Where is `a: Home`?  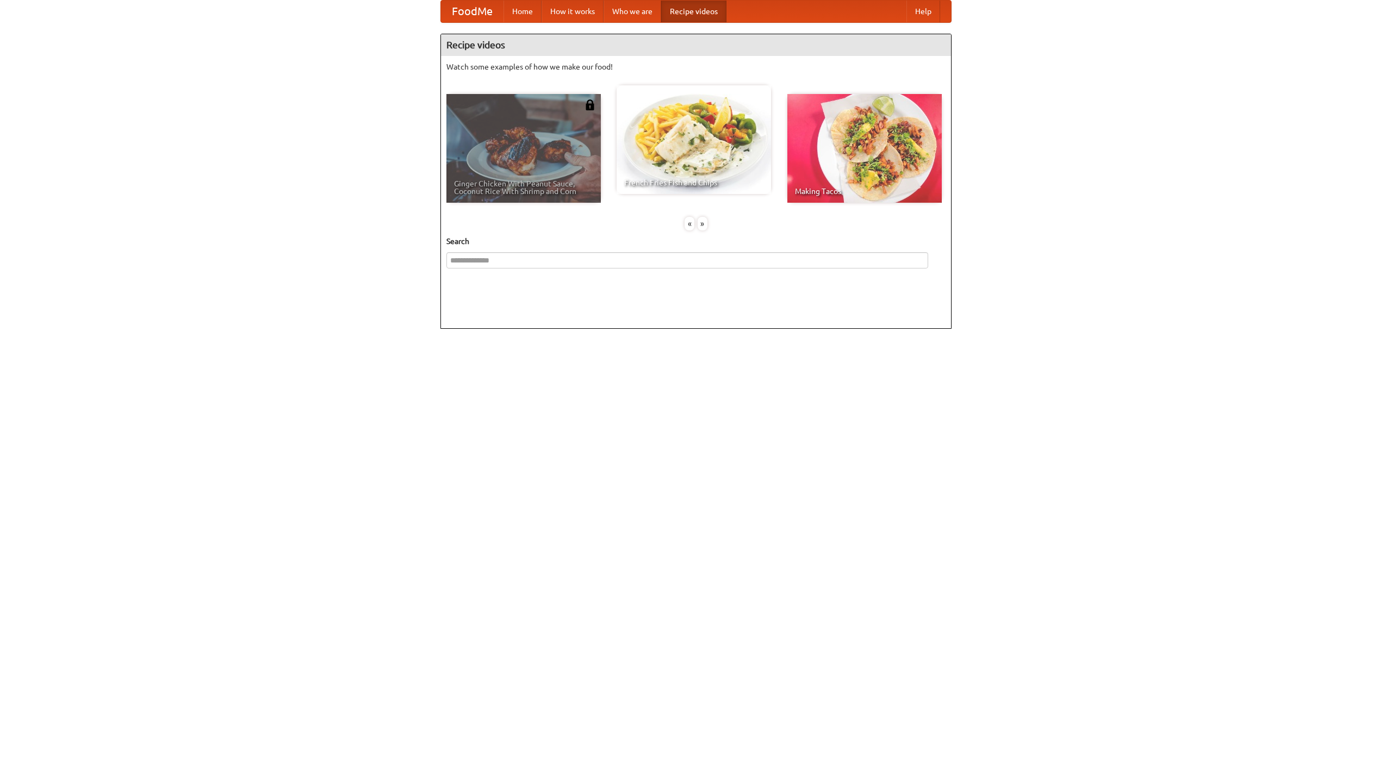 a: Home is located at coordinates (523, 11).